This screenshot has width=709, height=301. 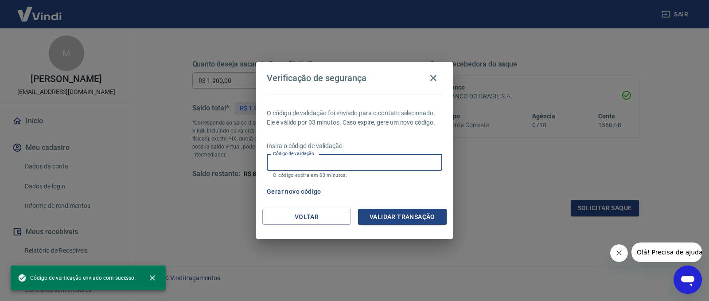 What do you see at coordinates (40, 10) in the screenshot?
I see `span: Olá! Precisa de ajuda?` at bounding box center [40, 10].